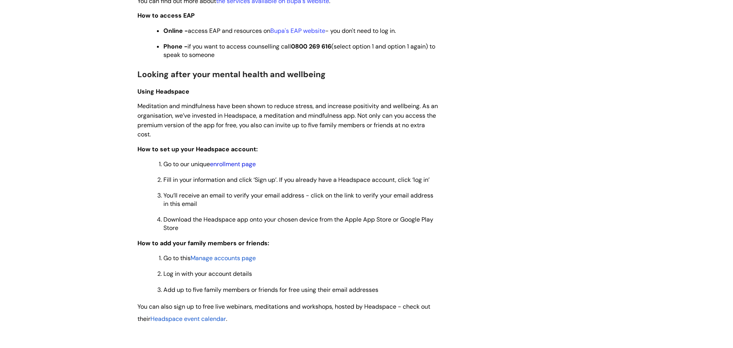 This screenshot has width=733, height=348. I want to click on a: Headspace event calendar, so click(188, 318).